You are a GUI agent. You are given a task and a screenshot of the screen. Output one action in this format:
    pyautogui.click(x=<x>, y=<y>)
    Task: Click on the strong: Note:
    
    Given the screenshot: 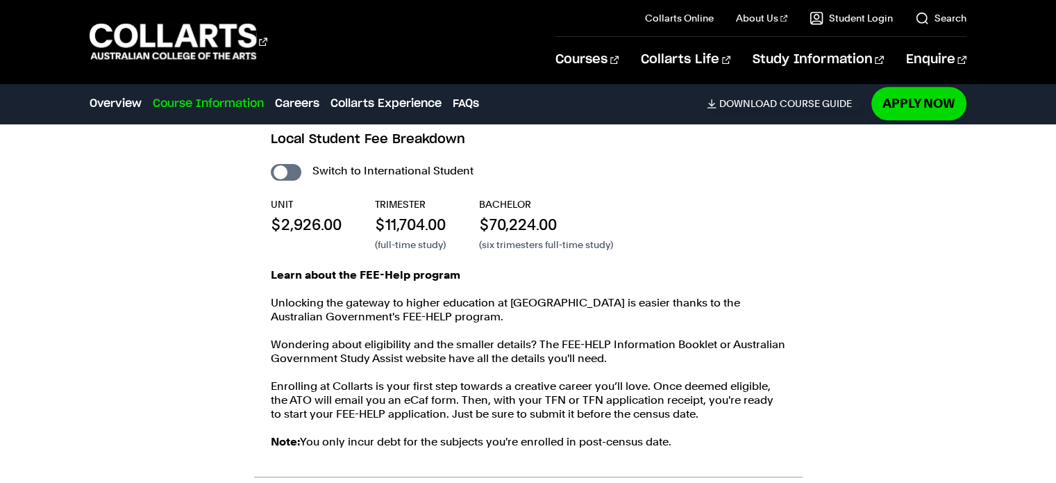 What is the action you would take?
    pyautogui.click(x=285, y=441)
    